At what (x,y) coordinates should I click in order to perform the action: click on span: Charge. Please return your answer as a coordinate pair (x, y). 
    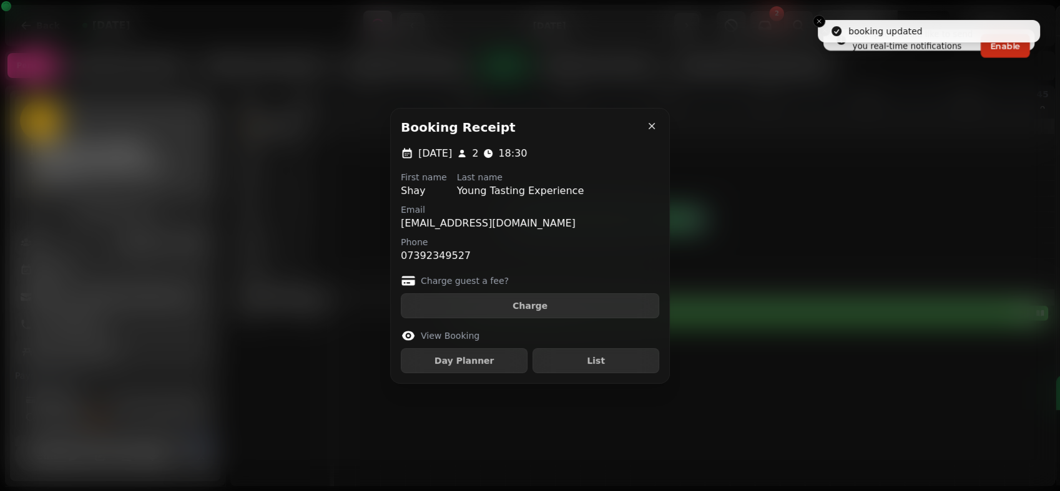
    Looking at the image, I should click on (530, 306).